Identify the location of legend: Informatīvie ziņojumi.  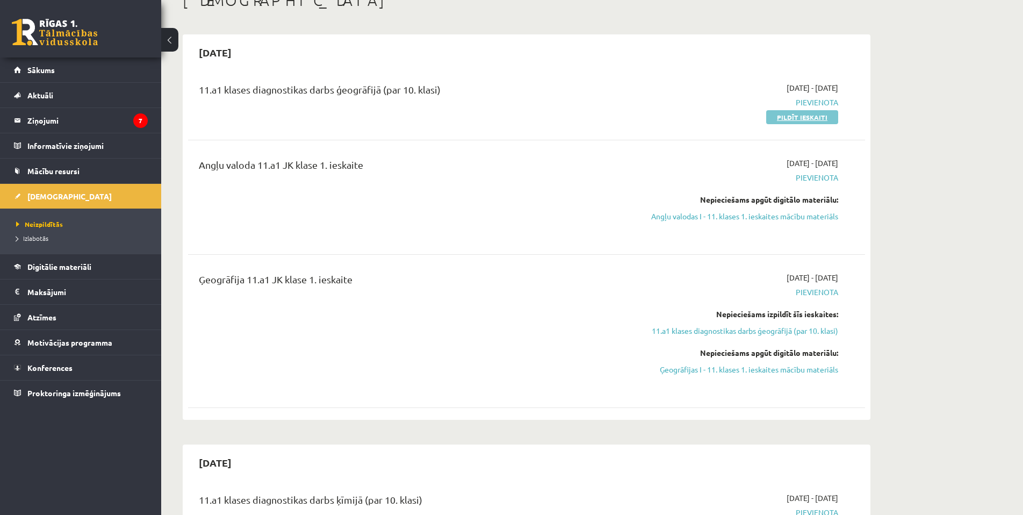
(88, 146).